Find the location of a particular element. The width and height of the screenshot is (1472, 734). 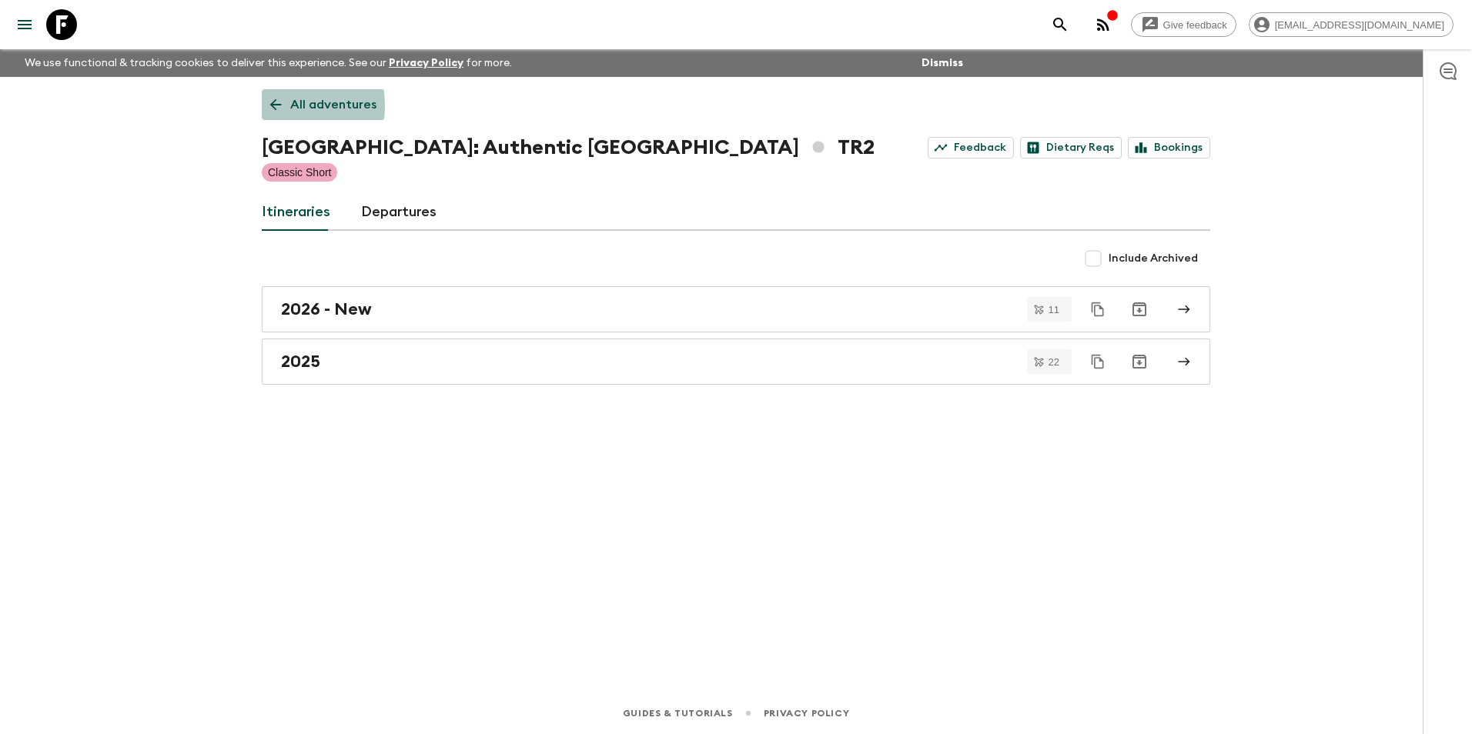

a: Dietary Reqs is located at coordinates (1071, 148).